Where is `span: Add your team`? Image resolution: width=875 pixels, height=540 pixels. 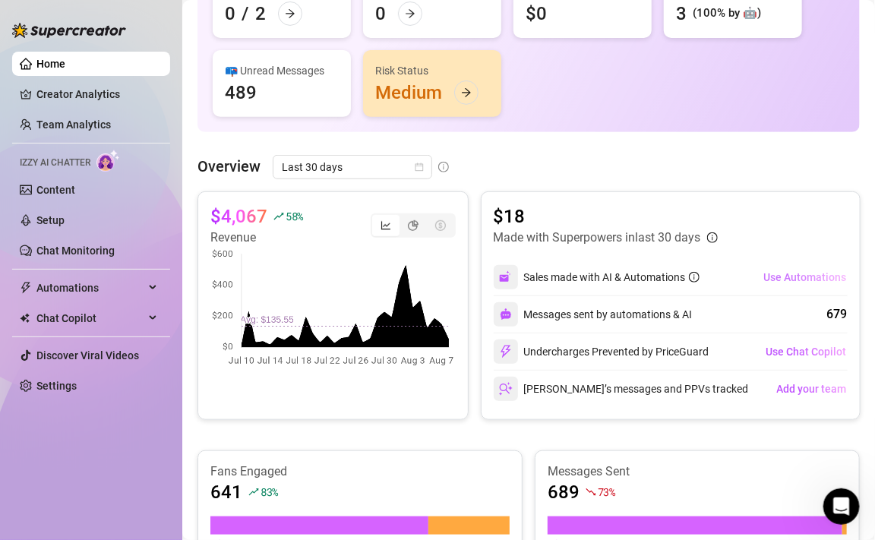 span: Add your team is located at coordinates (812, 389).